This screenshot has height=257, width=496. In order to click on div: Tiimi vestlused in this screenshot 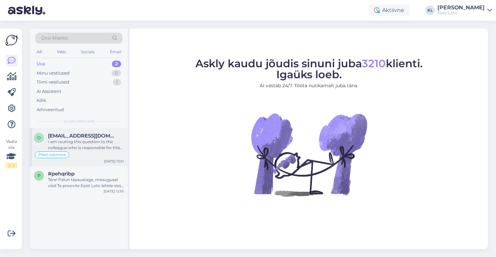, I will do `click(53, 82)`.